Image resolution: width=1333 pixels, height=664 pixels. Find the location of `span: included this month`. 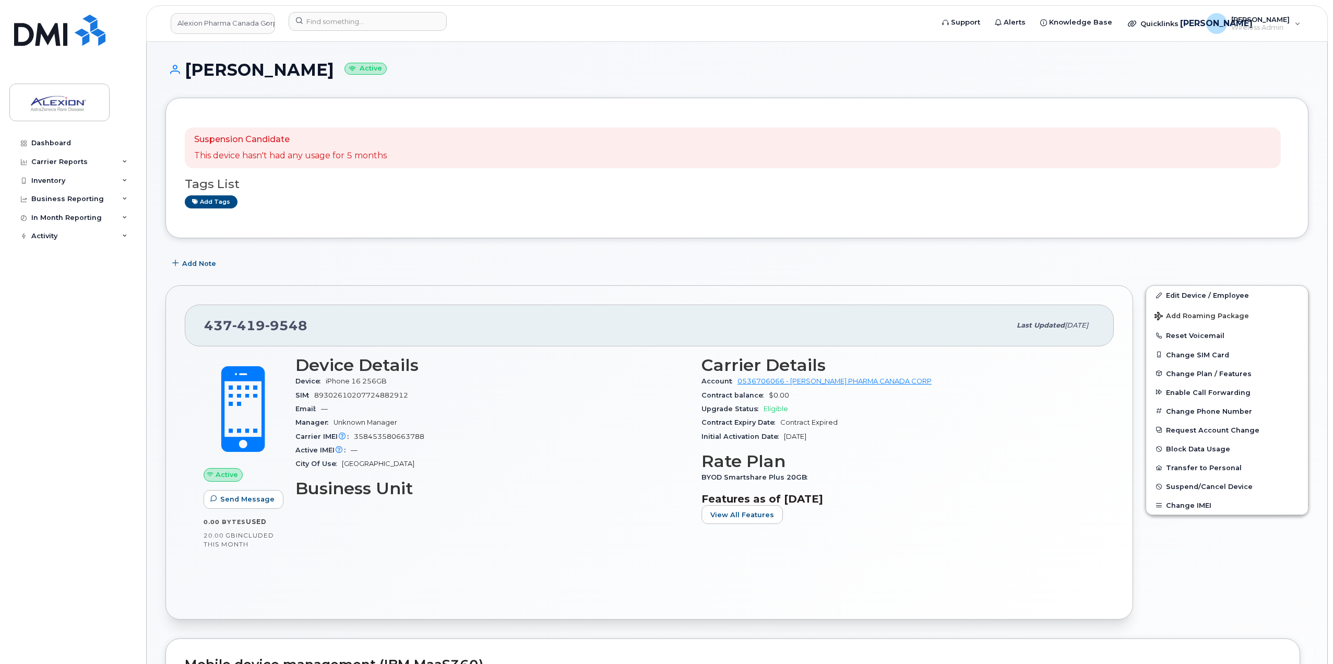

span: included this month is located at coordinates (239, 539).